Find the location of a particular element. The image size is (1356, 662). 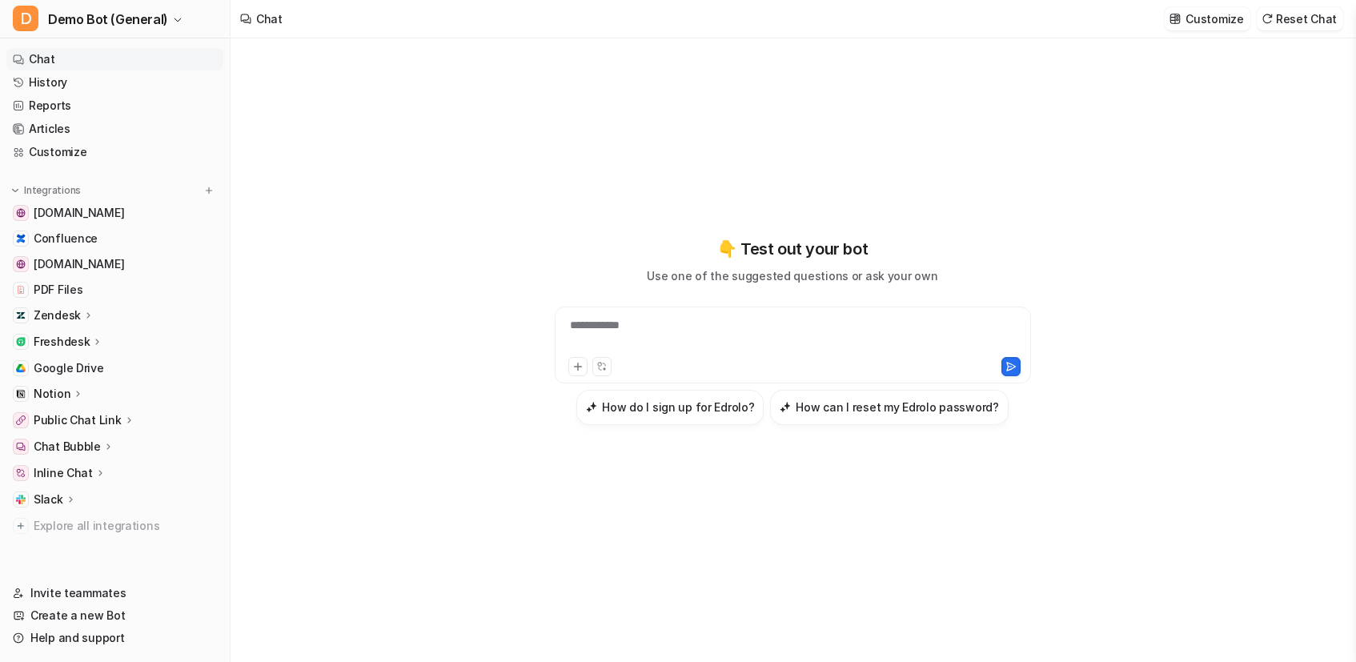

span: Explore all integrations is located at coordinates (125, 526).